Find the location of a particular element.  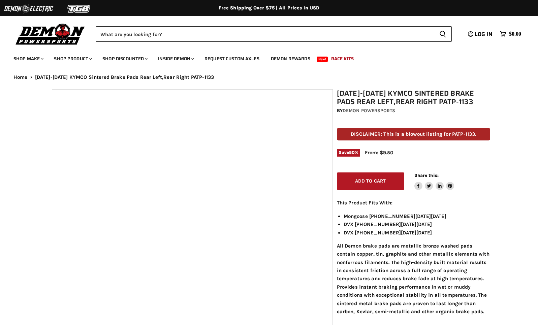

span: Share this: is located at coordinates (427, 175).